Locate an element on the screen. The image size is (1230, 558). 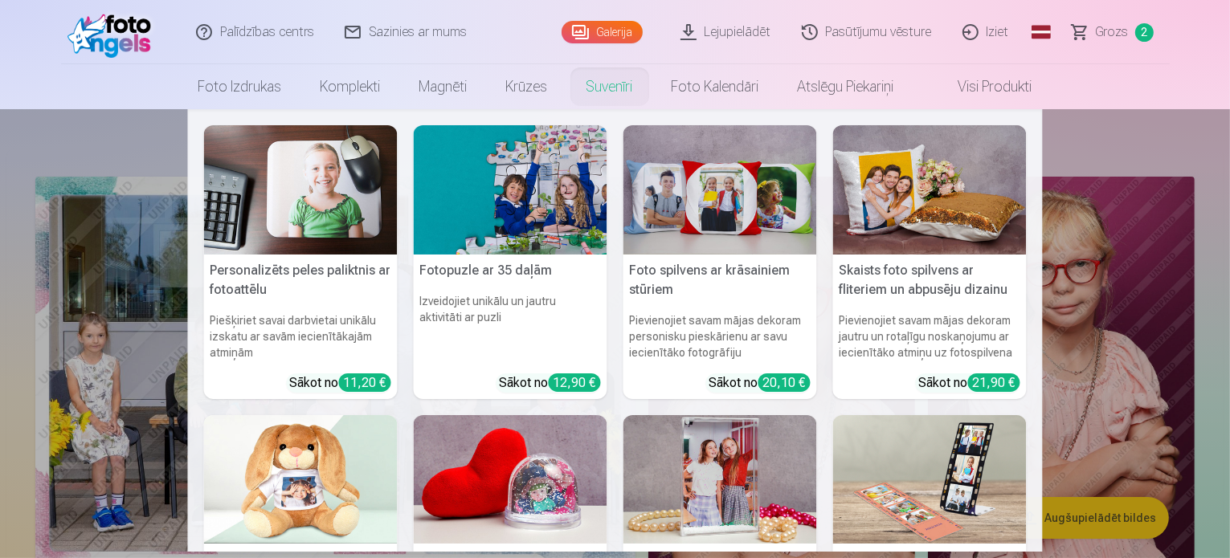
h5: Fotopuzle ar 35 daļām is located at coordinates (510, 271).